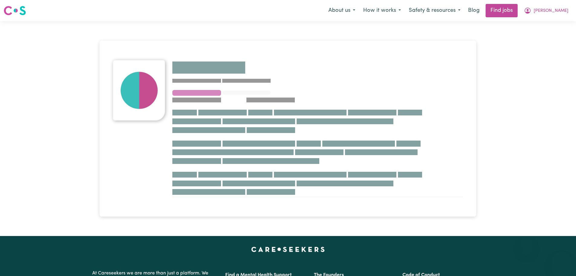 The image size is (576, 276). What do you see at coordinates (435, 11) in the screenshot?
I see `button: Safety & resources` at bounding box center [435, 11].